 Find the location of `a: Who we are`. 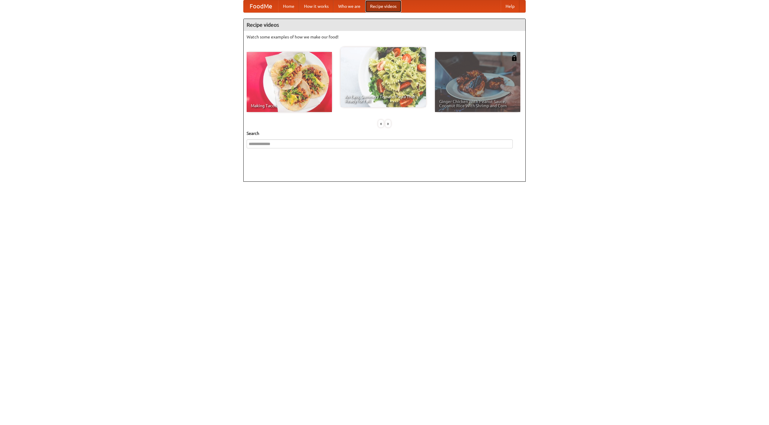

a: Who we are is located at coordinates (349, 6).